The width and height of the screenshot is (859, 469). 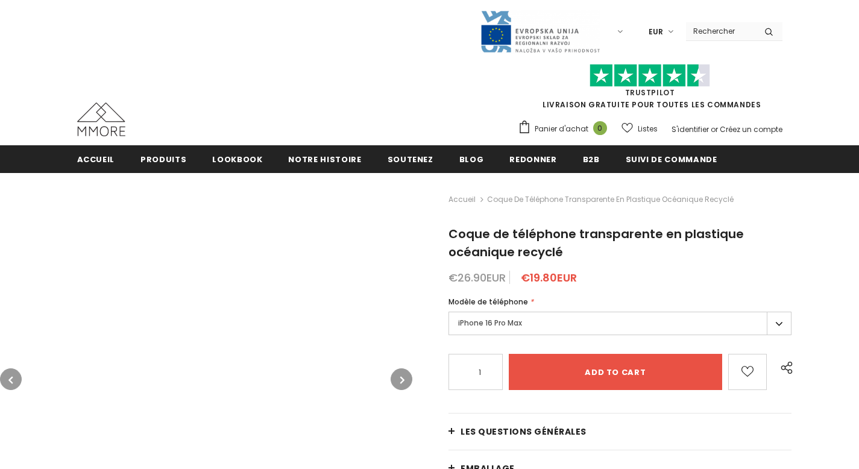 What do you see at coordinates (410, 158) in the screenshot?
I see `a: soutenez` at bounding box center [410, 158].